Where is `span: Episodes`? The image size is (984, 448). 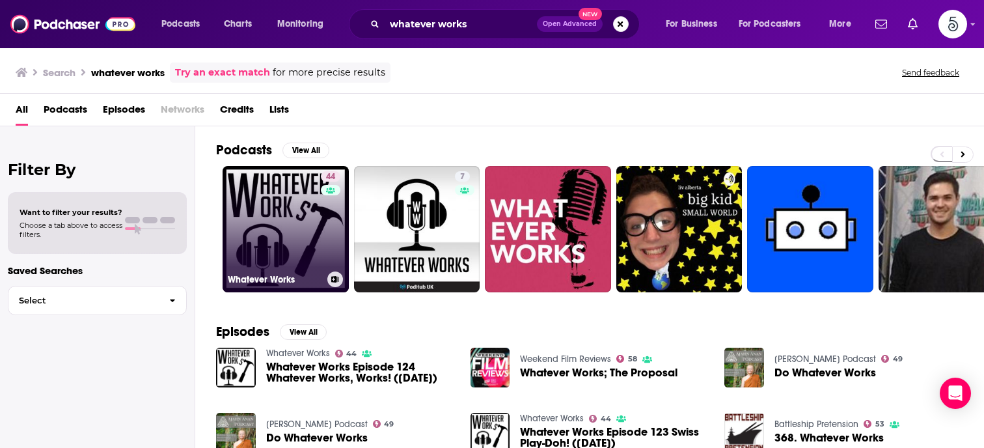 span: Episodes is located at coordinates (124, 112).